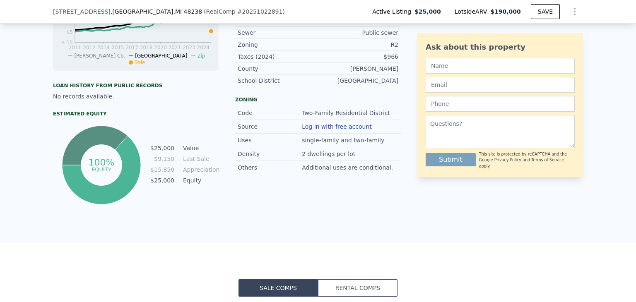 This screenshot has height=302, width=636. What do you see at coordinates (270, 154) in the screenshot?
I see `div: Density` at bounding box center [270, 154].